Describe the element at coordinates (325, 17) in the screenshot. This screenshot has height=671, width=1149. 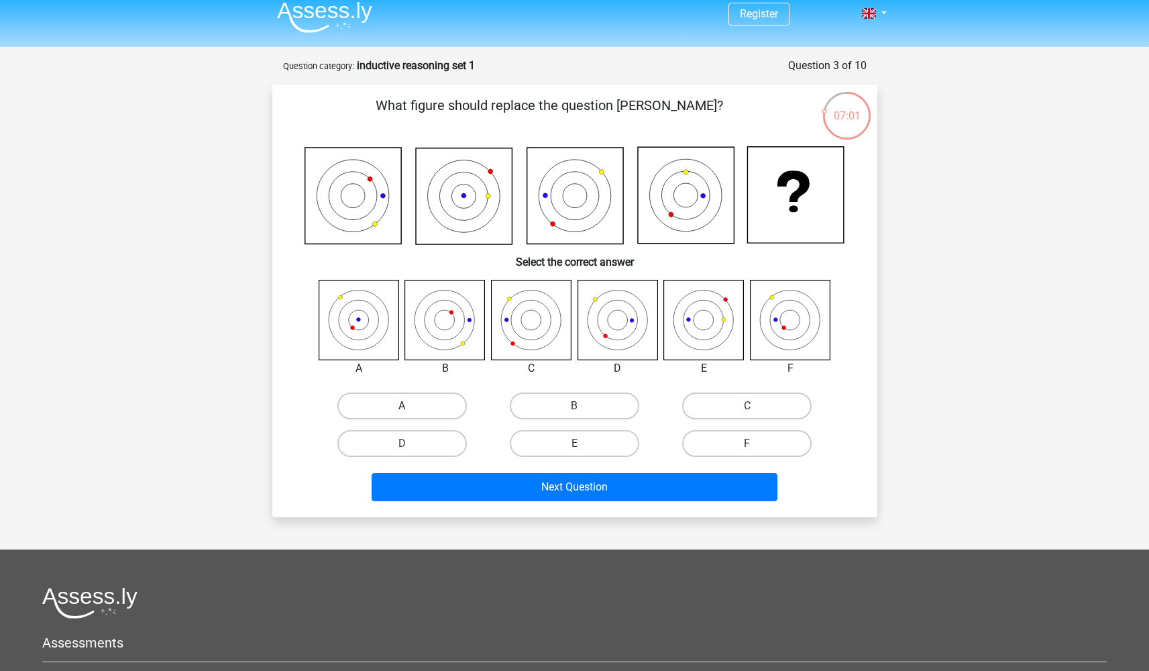
I see `img: Assessly` at that location.